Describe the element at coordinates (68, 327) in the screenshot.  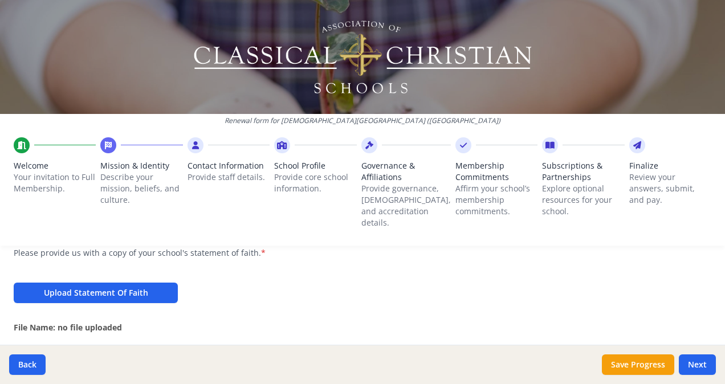
I see `strong: File Name: no file uploaded` at that location.